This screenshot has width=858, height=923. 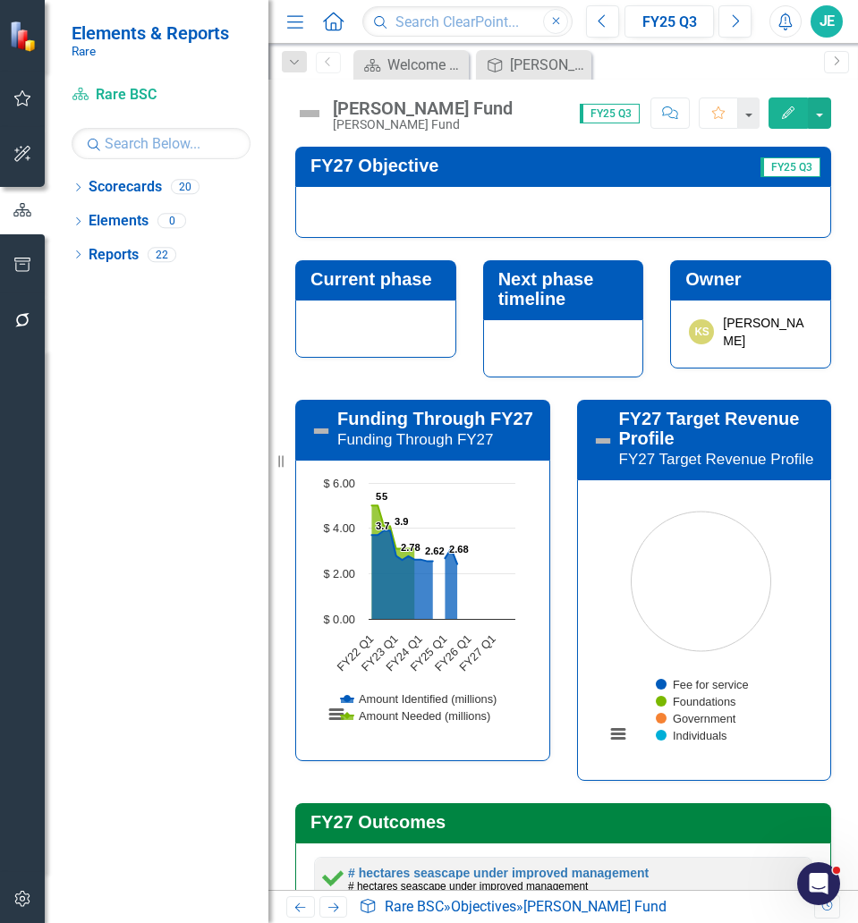 I want to click on text: FY24 Q1, so click(x=404, y=652).